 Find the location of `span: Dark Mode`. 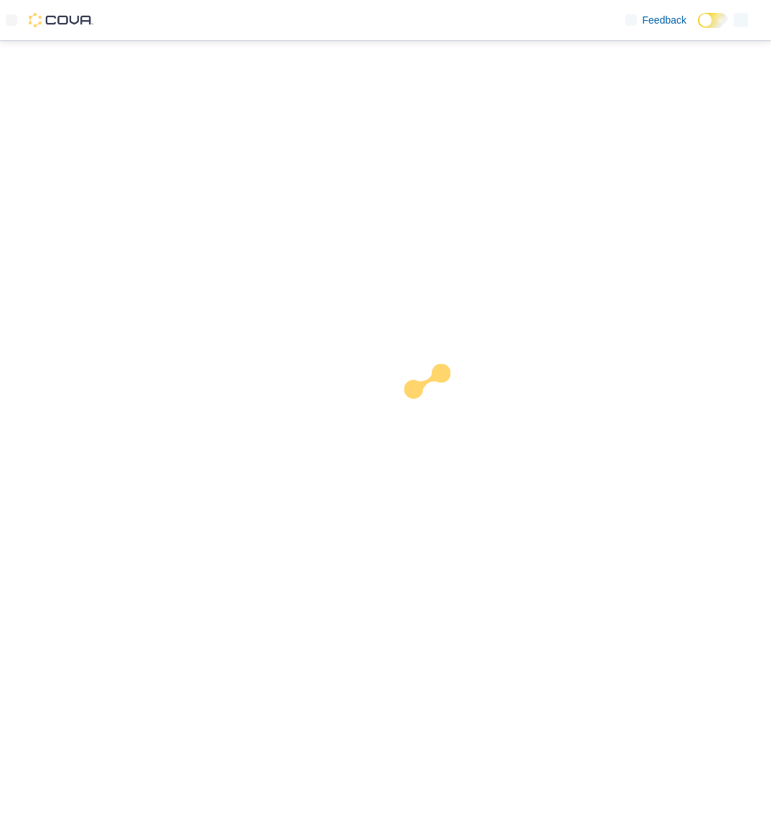

span: Dark Mode is located at coordinates (697, 28).